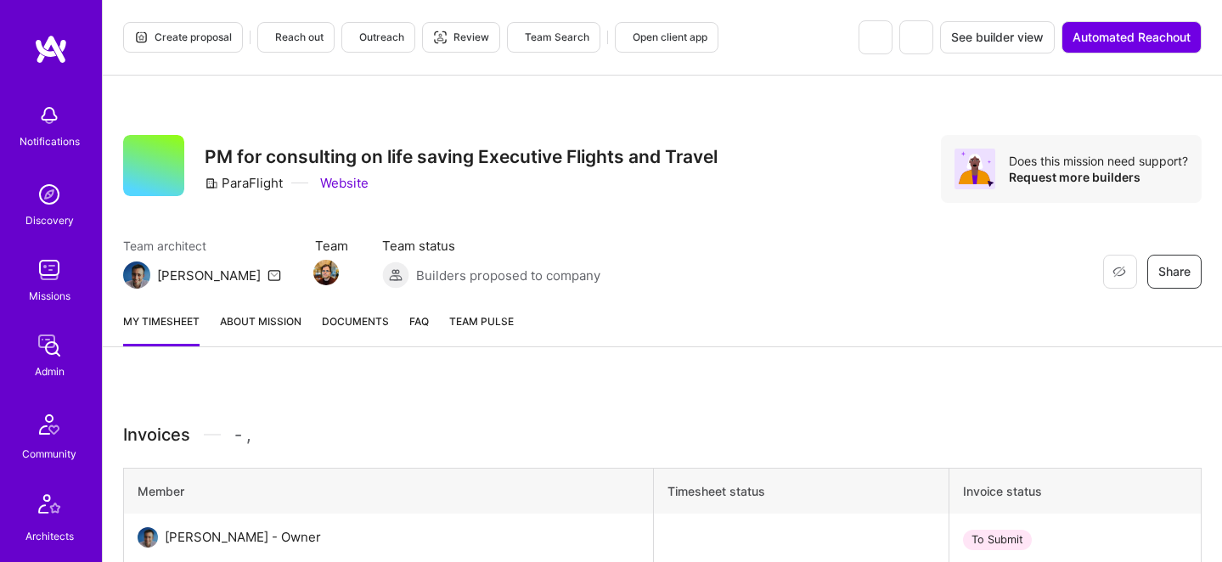 The width and height of the screenshot is (1222, 562). What do you see at coordinates (396, 275) in the screenshot?
I see `img: Builders proposed to company` at bounding box center [396, 275].